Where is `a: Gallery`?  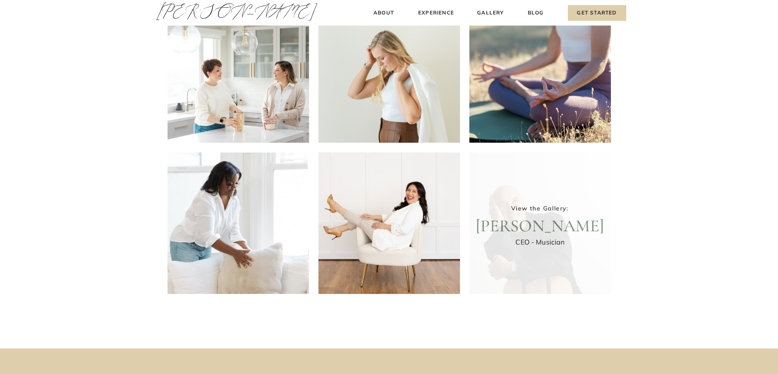
a: Gallery is located at coordinates (491, 13).